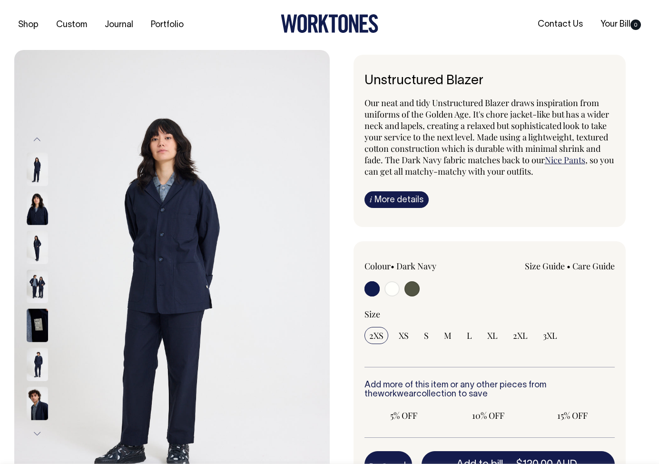 This screenshot has height=464, width=659. What do you see at coordinates (119, 25) in the screenshot?
I see `a: Journal` at bounding box center [119, 25].